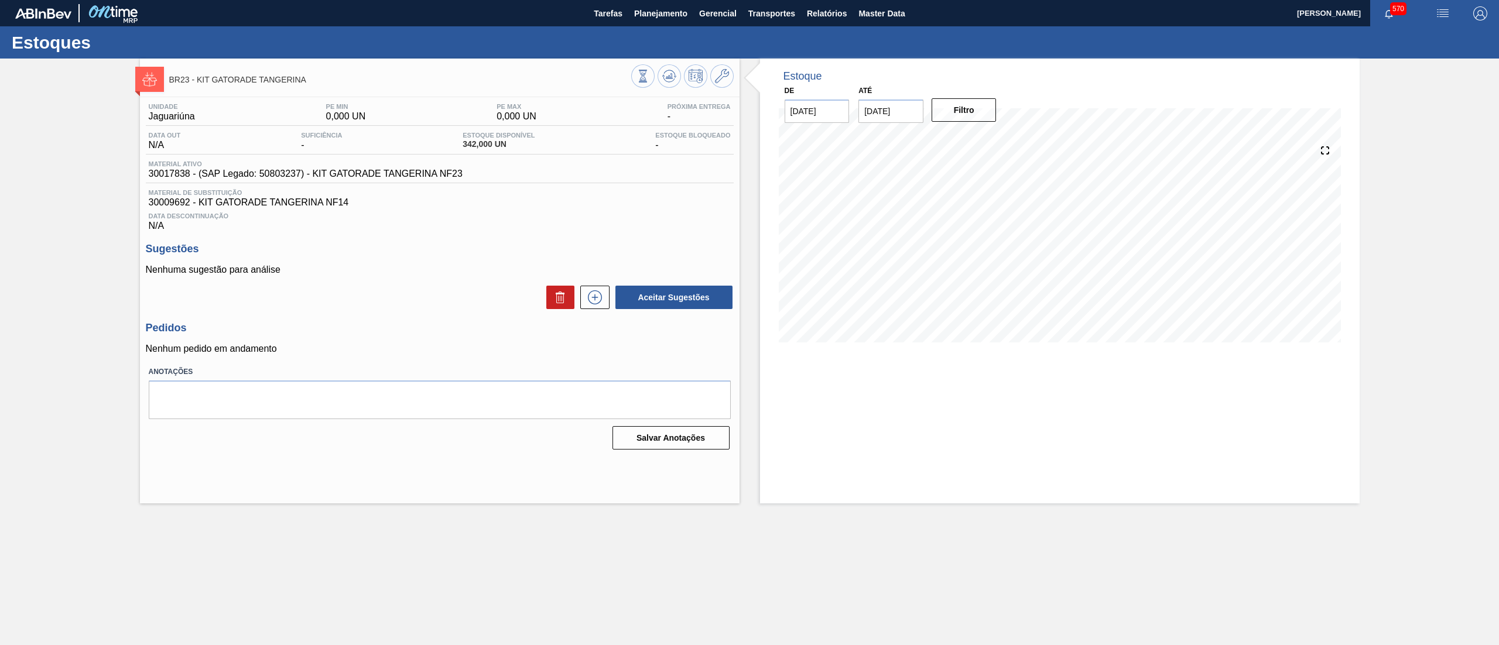 This screenshot has height=645, width=1499. What do you see at coordinates (115, 42) in the screenshot?
I see `h1: Estoques` at bounding box center [115, 42].